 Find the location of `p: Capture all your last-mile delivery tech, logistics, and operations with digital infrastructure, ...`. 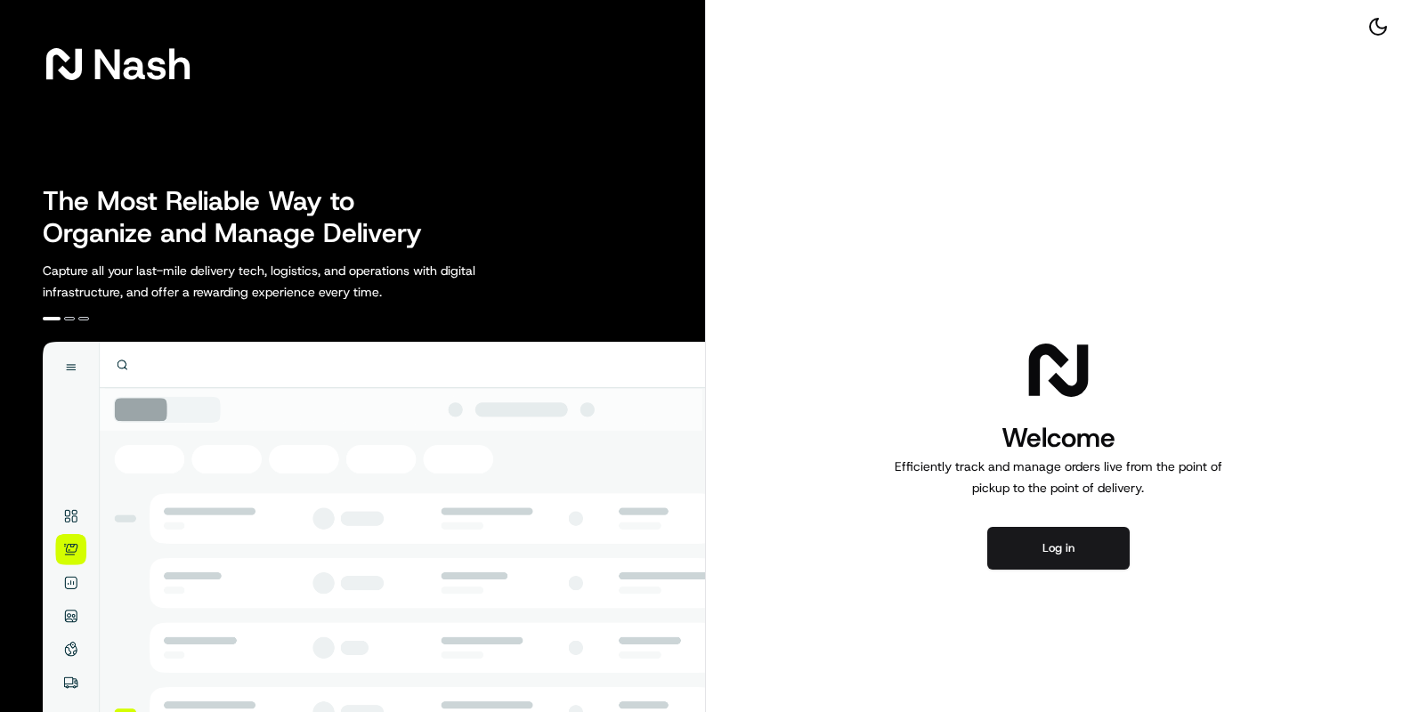

p: Capture all your last-mile delivery tech, logistics, and operations with digital infrastructure, ... is located at coordinates (299, 281).